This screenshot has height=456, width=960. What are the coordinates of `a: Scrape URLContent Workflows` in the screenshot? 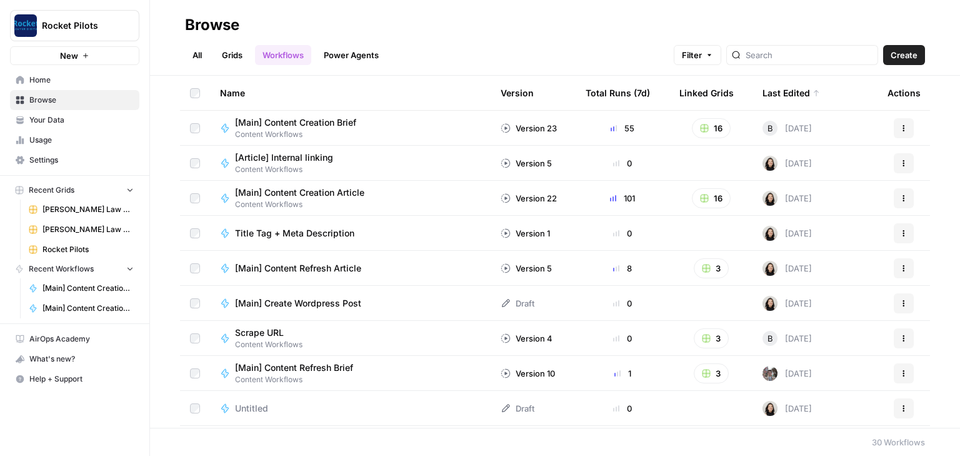 It's located at (350, 338).